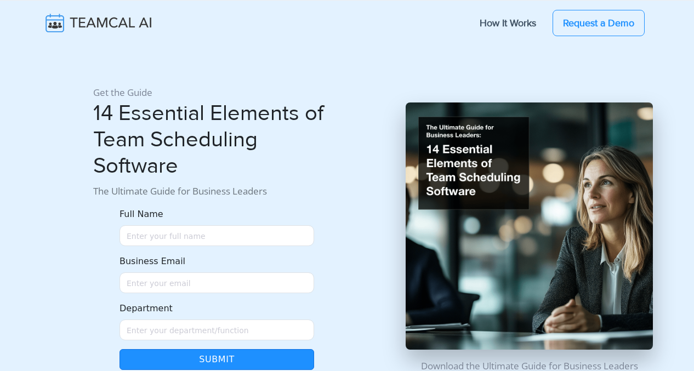  I want to click on input: Enter your email, so click(216, 283).